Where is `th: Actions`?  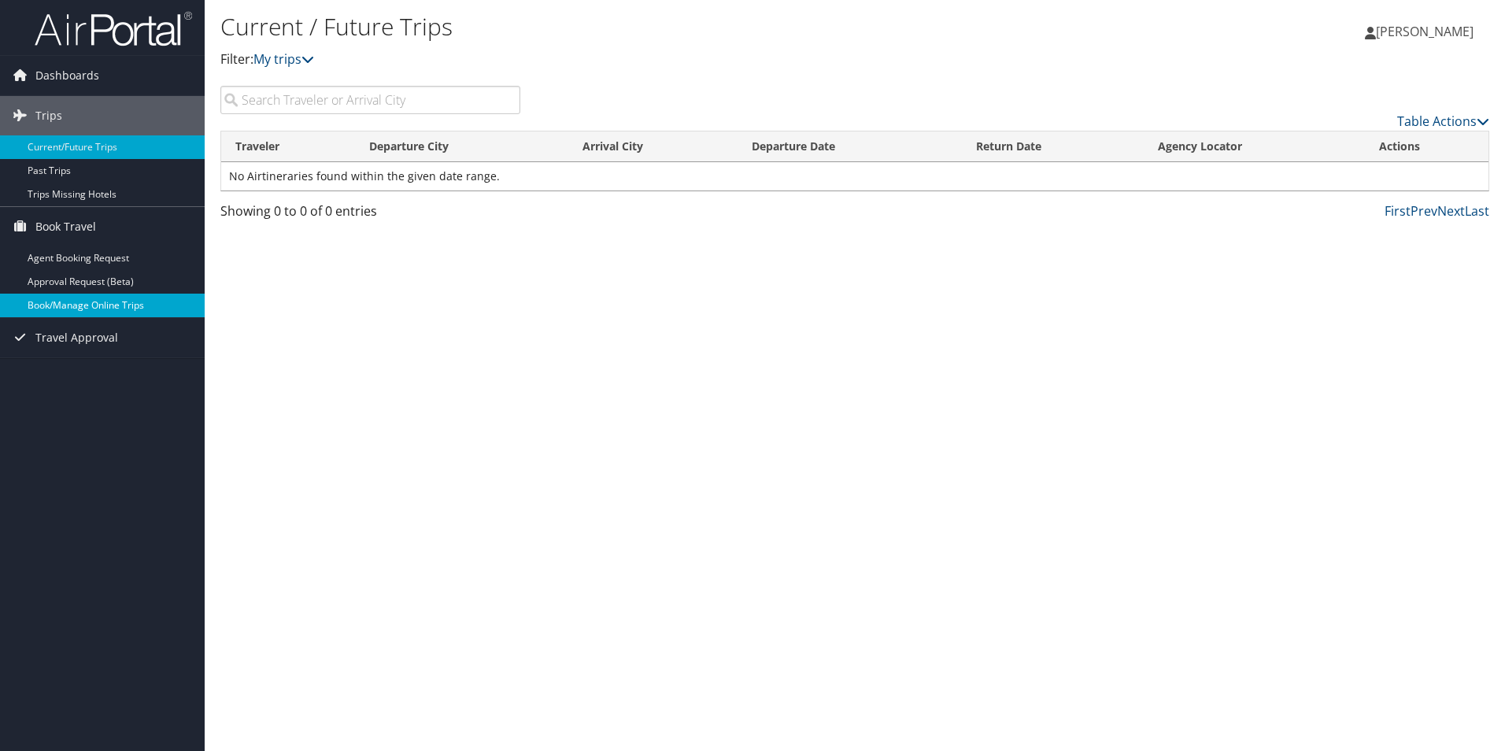
th: Actions is located at coordinates (1426, 146).